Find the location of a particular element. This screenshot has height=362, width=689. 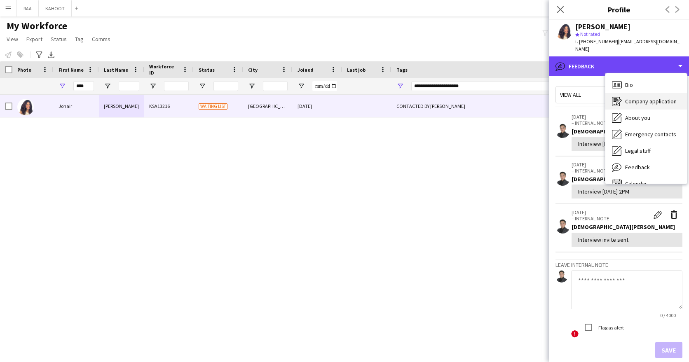

label: Flag as alert is located at coordinates (611, 328).